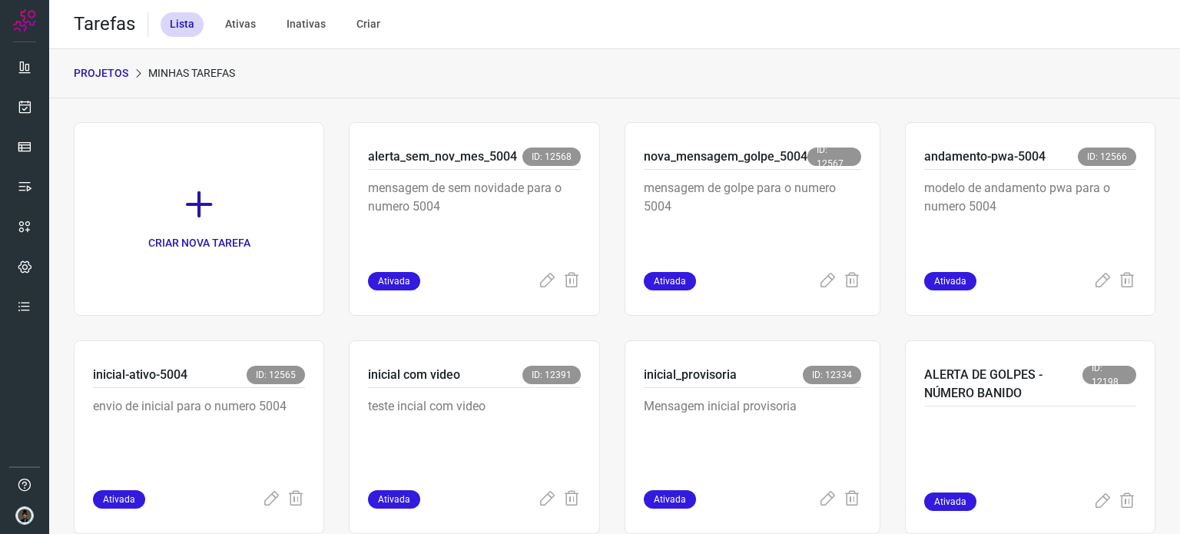 This screenshot has width=1180, height=534. Describe the element at coordinates (985, 157) in the screenshot. I see `p: andamento-pwa-5004` at that location.